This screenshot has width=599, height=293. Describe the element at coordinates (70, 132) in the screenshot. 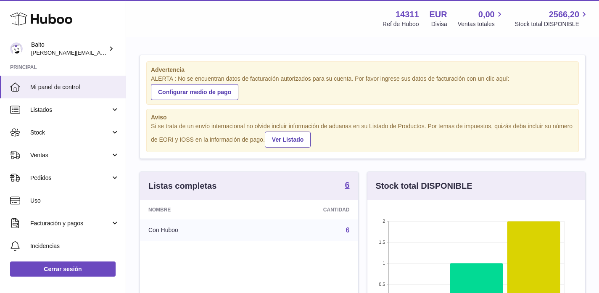

I see `span: Stock` at that location.